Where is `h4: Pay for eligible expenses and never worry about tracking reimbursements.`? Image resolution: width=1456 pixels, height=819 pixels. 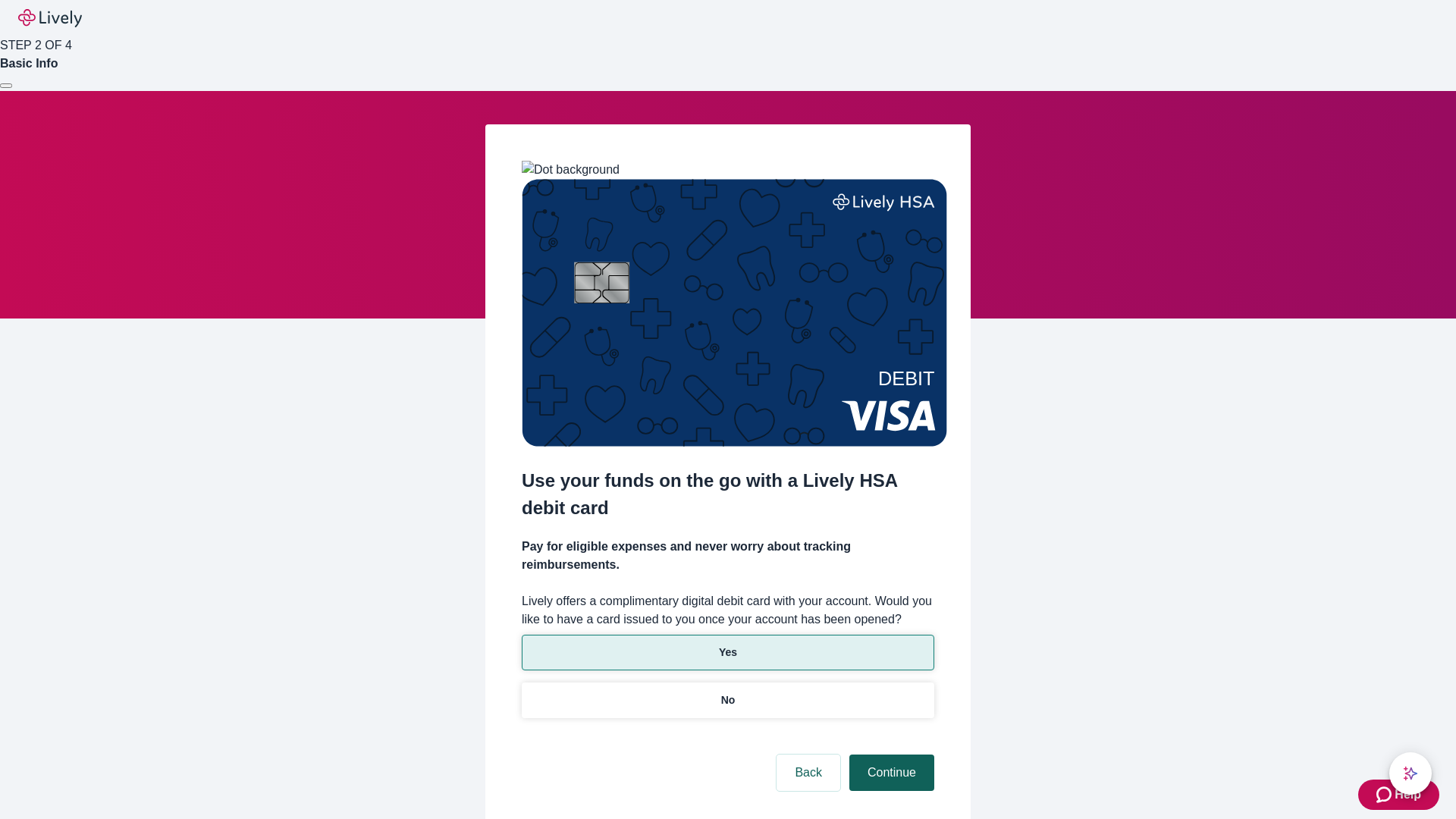 h4: Pay for eligible expenses and never worry about tracking reimbursements. is located at coordinates (728, 556).